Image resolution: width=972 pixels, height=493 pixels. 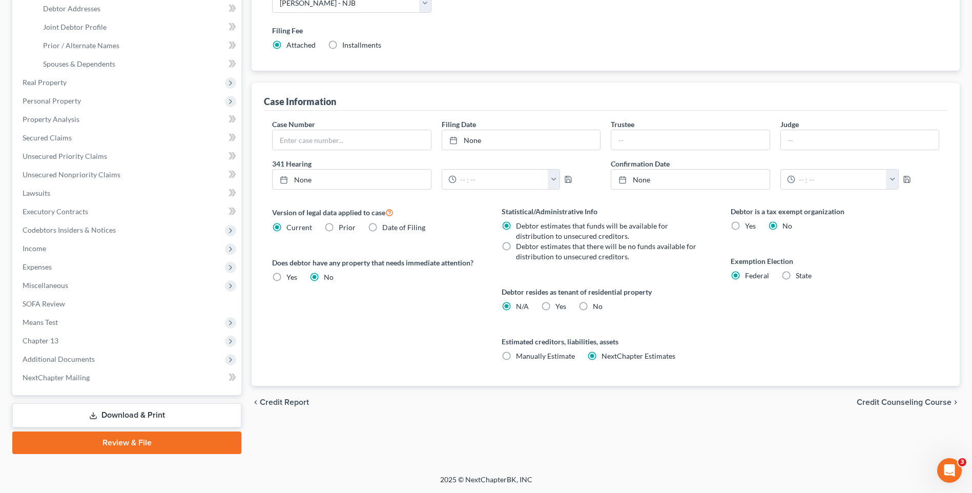 I want to click on span: N/A, so click(x=522, y=306).